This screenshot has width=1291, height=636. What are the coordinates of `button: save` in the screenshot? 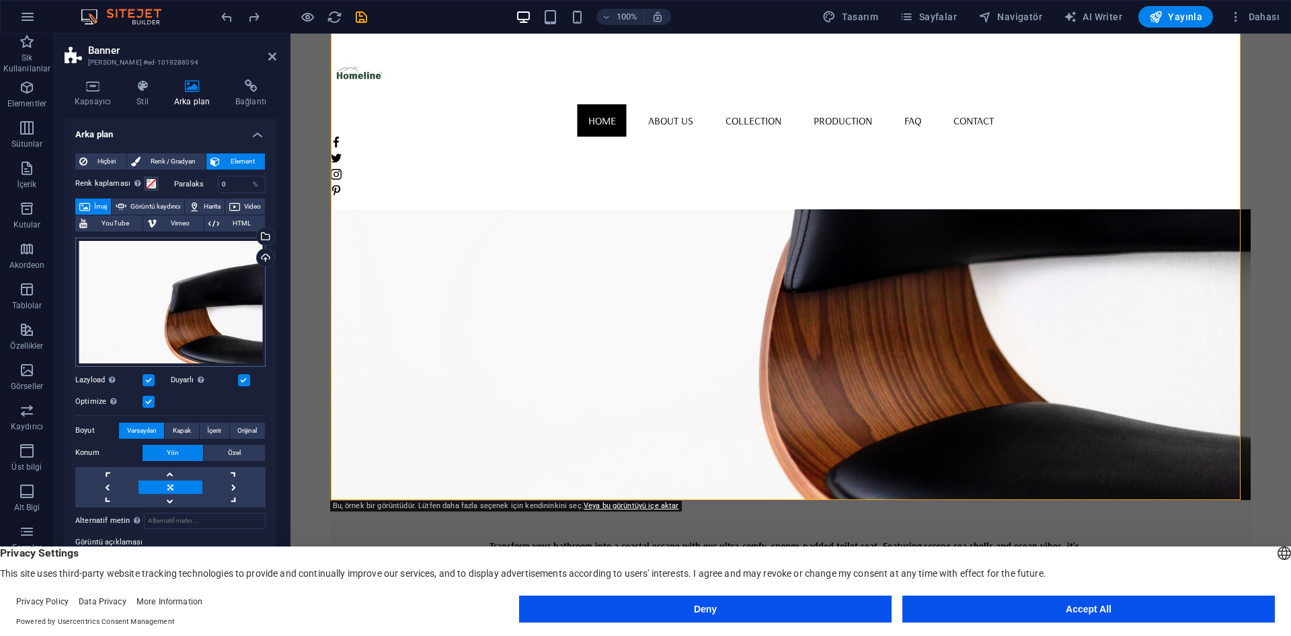 It's located at (361, 17).